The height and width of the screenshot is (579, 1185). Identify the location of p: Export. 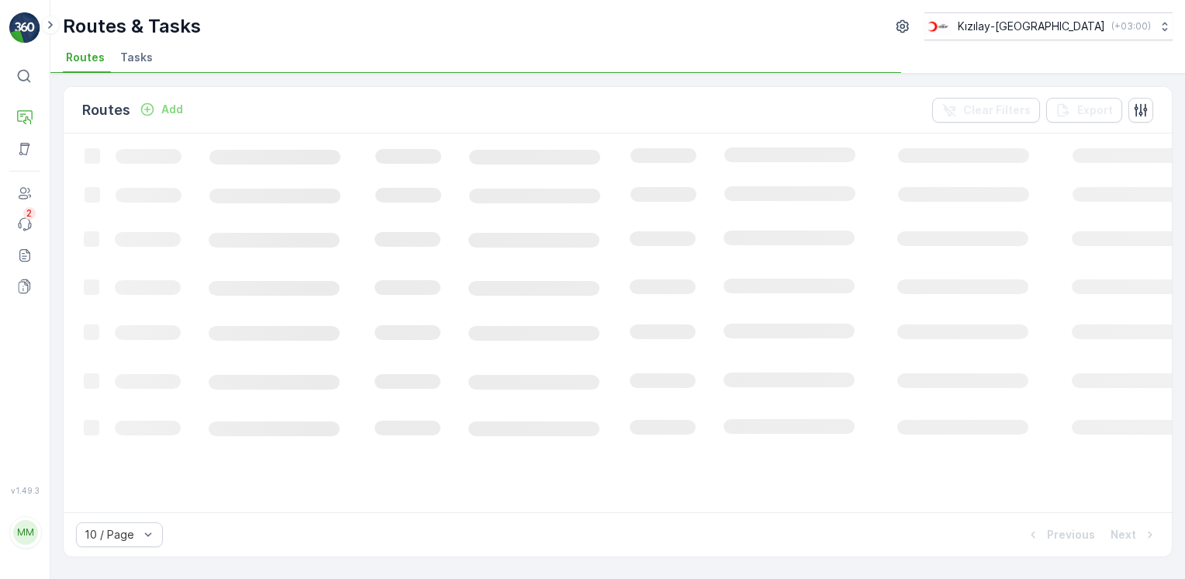
(1095, 110).